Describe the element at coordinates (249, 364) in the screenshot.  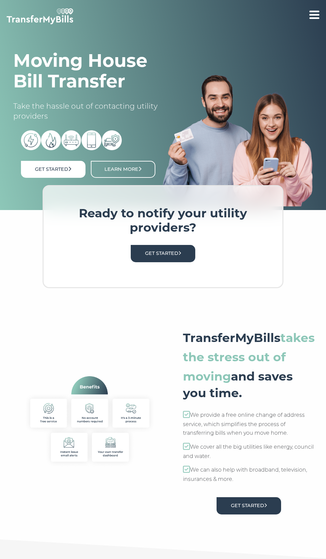
I see `h3: TransferMyBills and saves you time.` at that location.